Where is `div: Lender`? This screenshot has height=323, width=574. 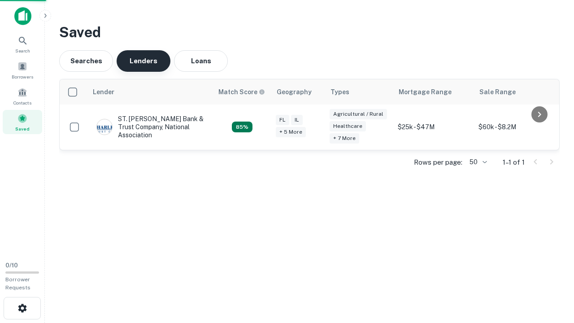 div: Lender is located at coordinates (104, 92).